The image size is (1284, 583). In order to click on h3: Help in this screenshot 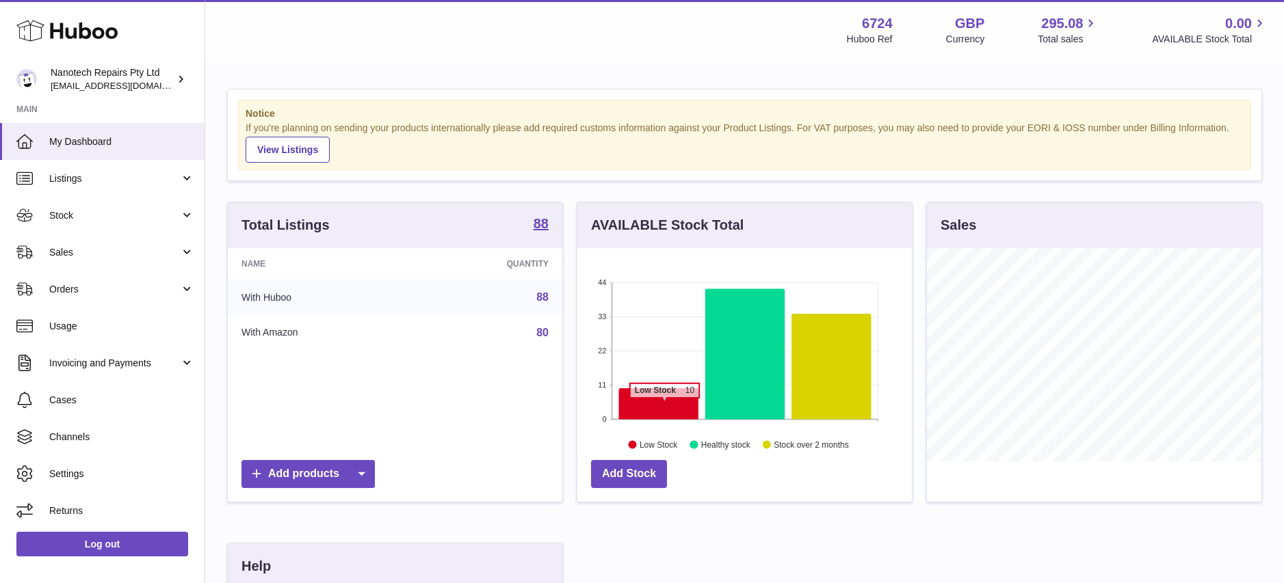, I will do `click(256, 566)`.